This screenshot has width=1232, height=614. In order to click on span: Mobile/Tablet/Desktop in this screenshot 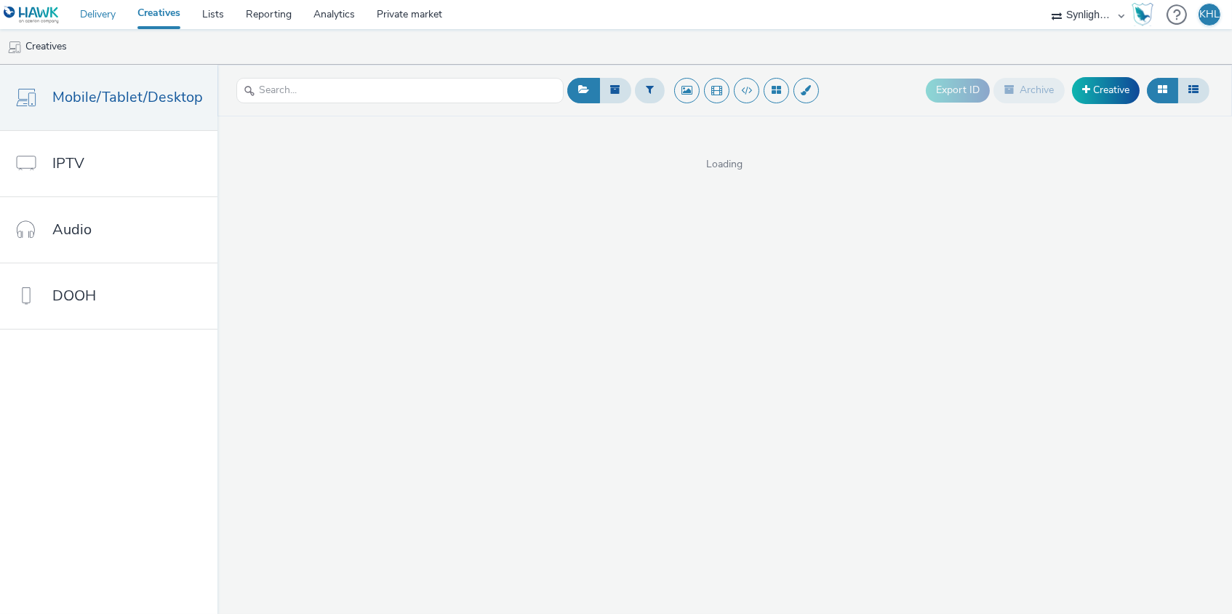, I will do `click(127, 97)`.